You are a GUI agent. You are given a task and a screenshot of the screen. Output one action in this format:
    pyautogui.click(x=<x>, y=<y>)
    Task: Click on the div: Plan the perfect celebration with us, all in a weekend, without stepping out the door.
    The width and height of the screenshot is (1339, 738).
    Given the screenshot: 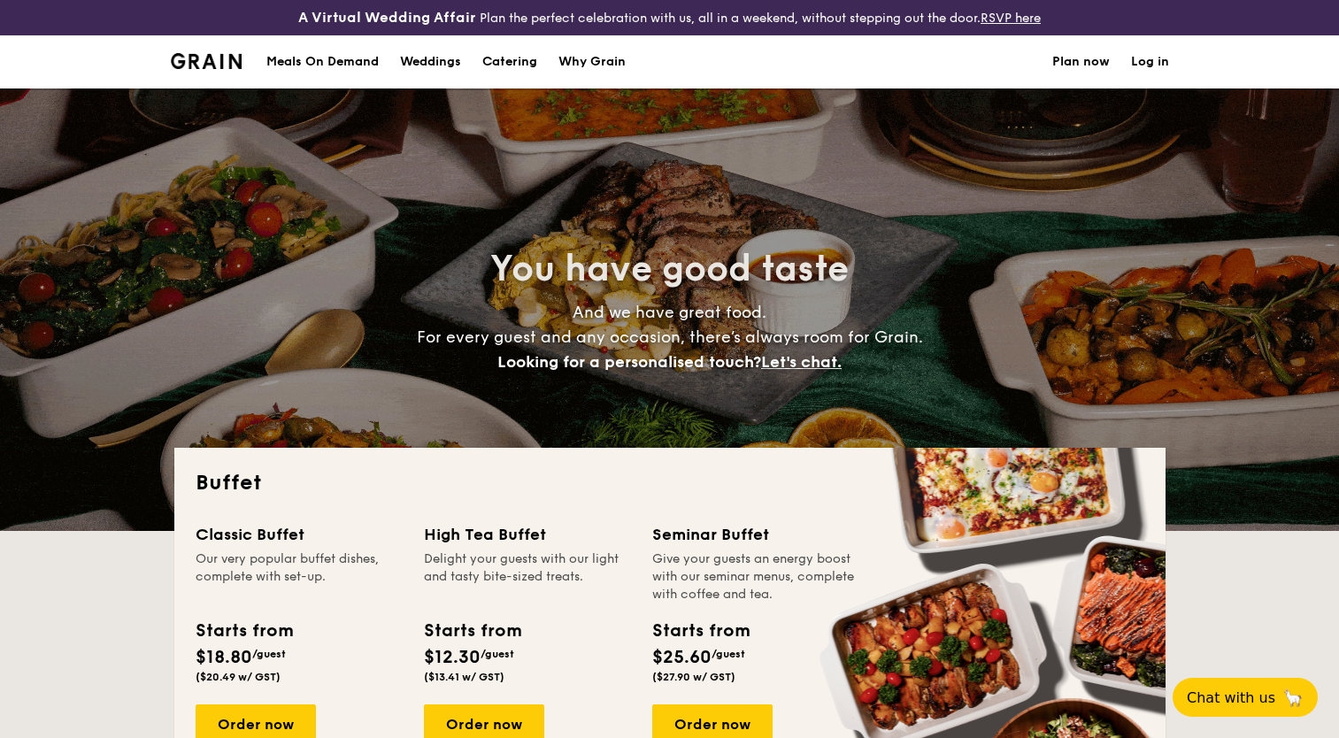 What is the action you would take?
    pyautogui.click(x=669, y=18)
    